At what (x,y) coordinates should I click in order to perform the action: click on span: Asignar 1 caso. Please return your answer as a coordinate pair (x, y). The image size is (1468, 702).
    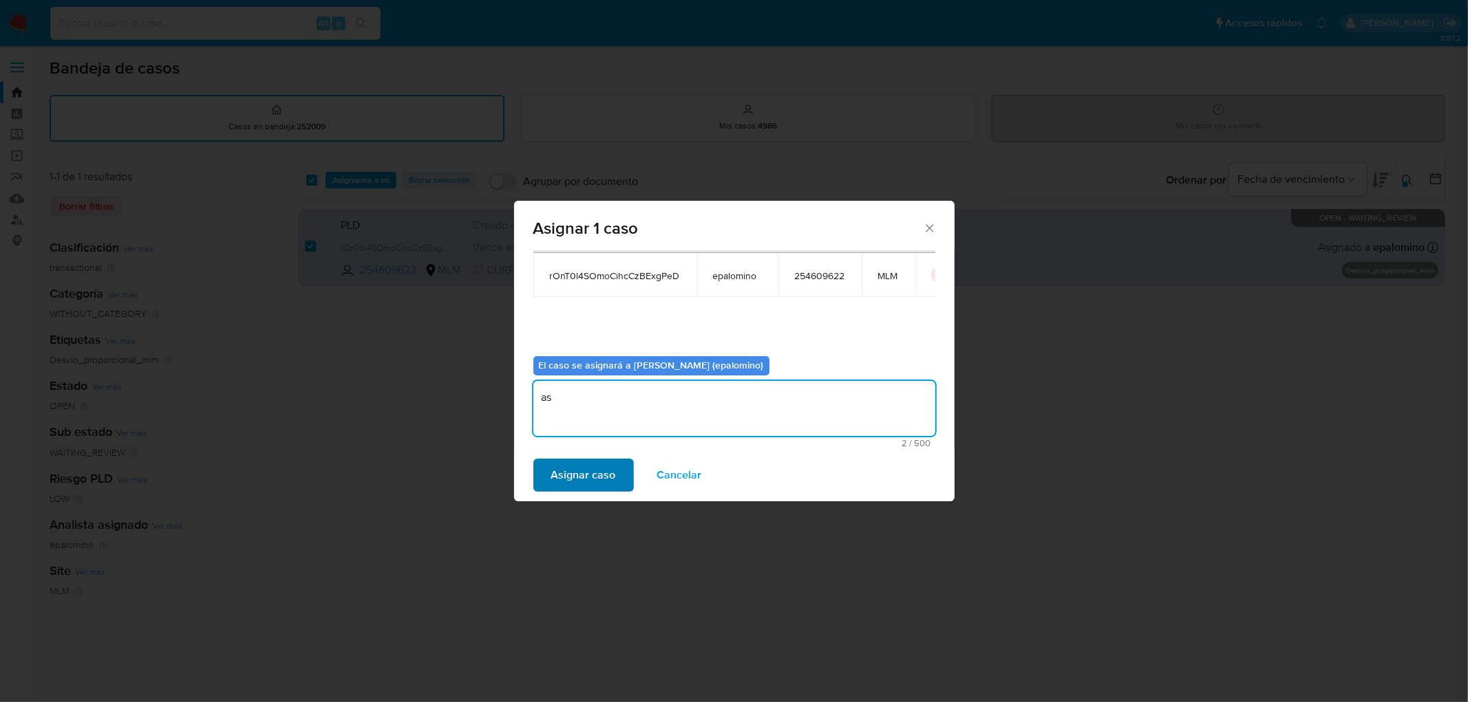
    Looking at the image, I should click on (728, 228).